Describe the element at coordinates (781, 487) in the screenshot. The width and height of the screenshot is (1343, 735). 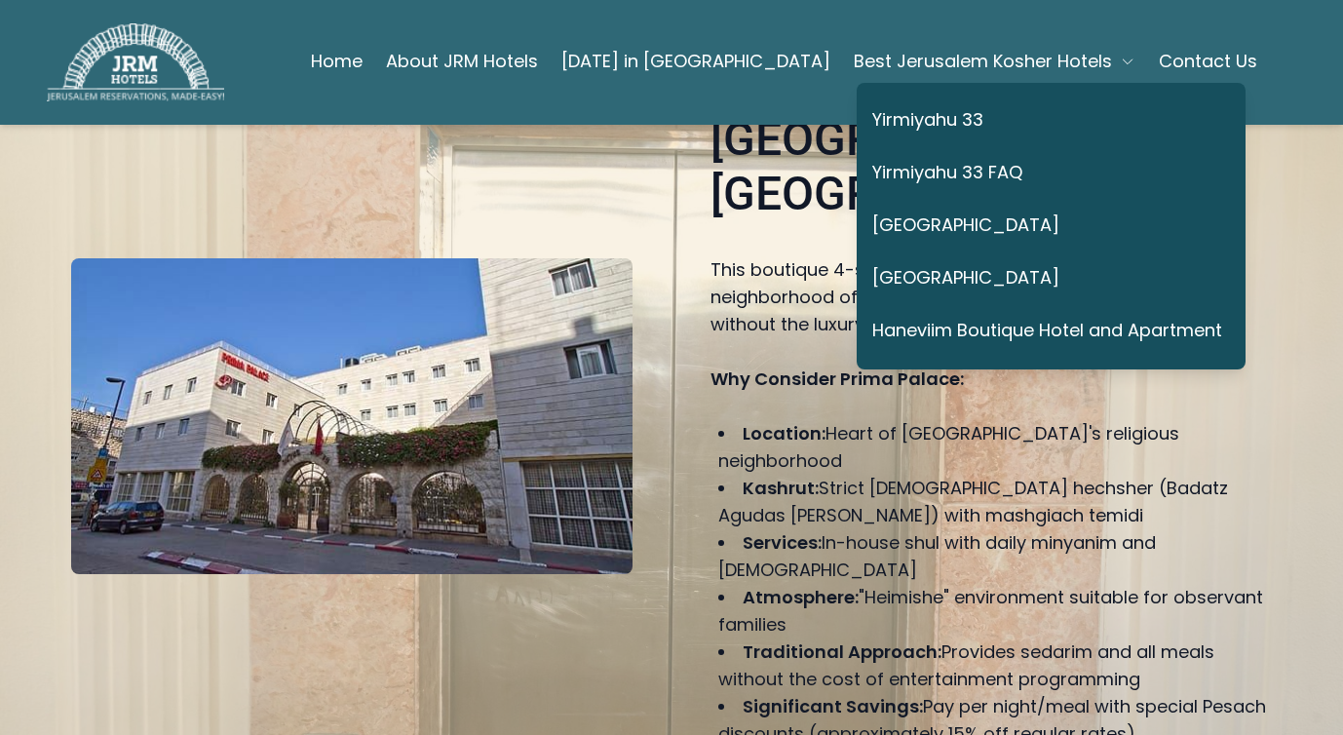
I see `strong: Kashrut:` at that location.